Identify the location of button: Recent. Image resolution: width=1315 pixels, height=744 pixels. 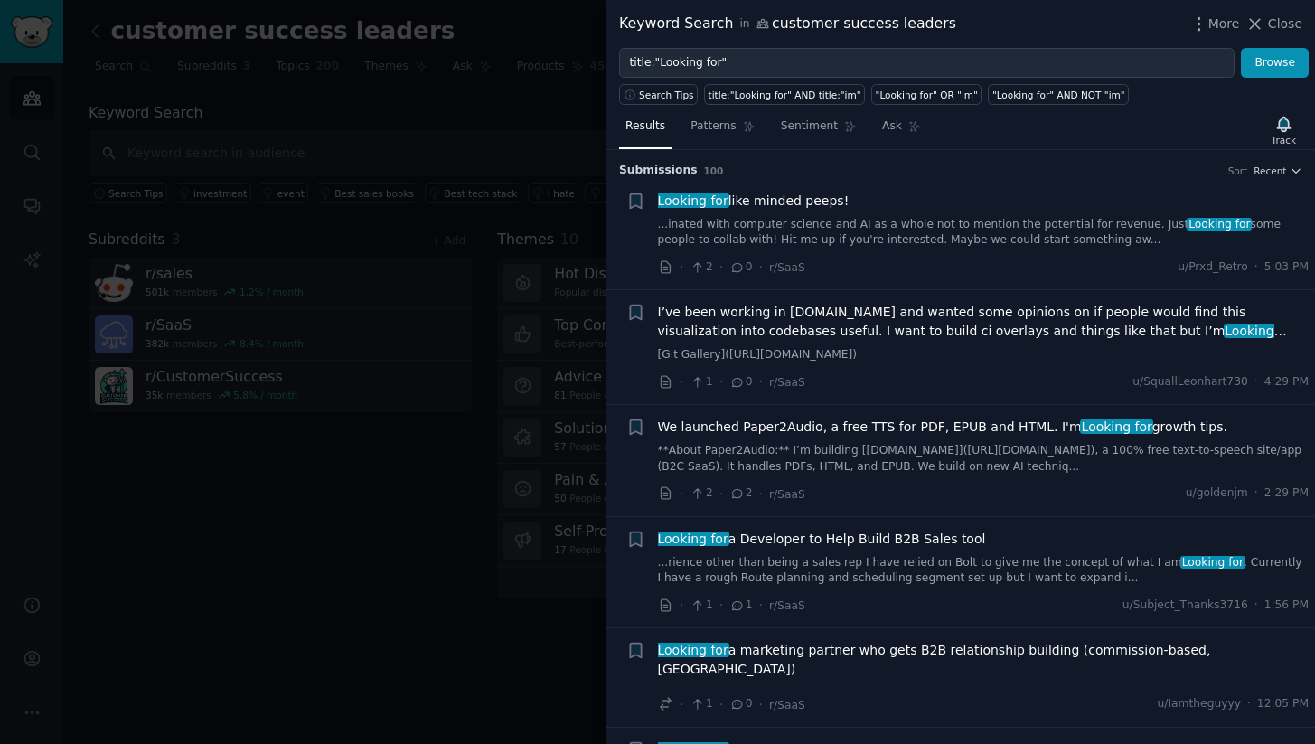
(1278, 171).